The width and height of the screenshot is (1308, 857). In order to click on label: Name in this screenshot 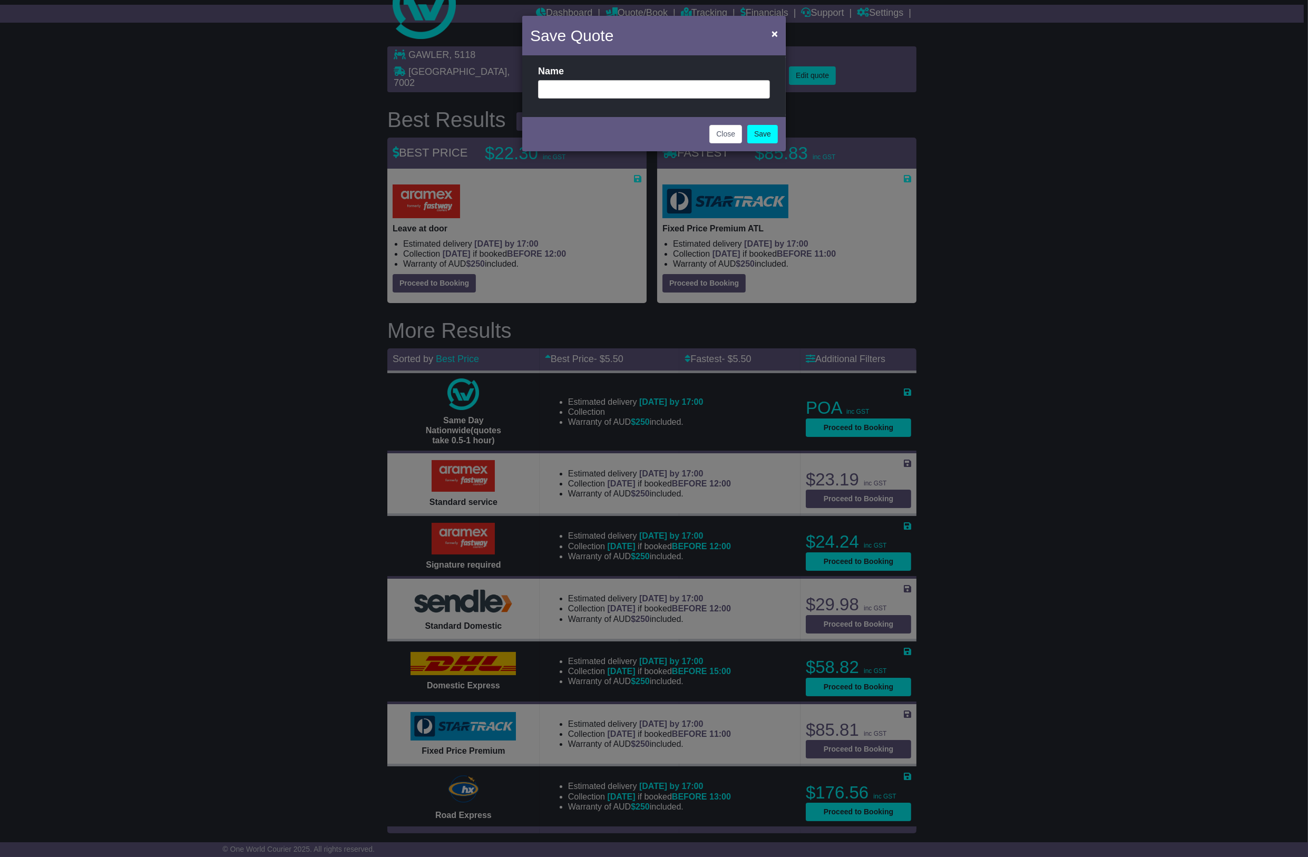, I will do `click(551, 72)`.